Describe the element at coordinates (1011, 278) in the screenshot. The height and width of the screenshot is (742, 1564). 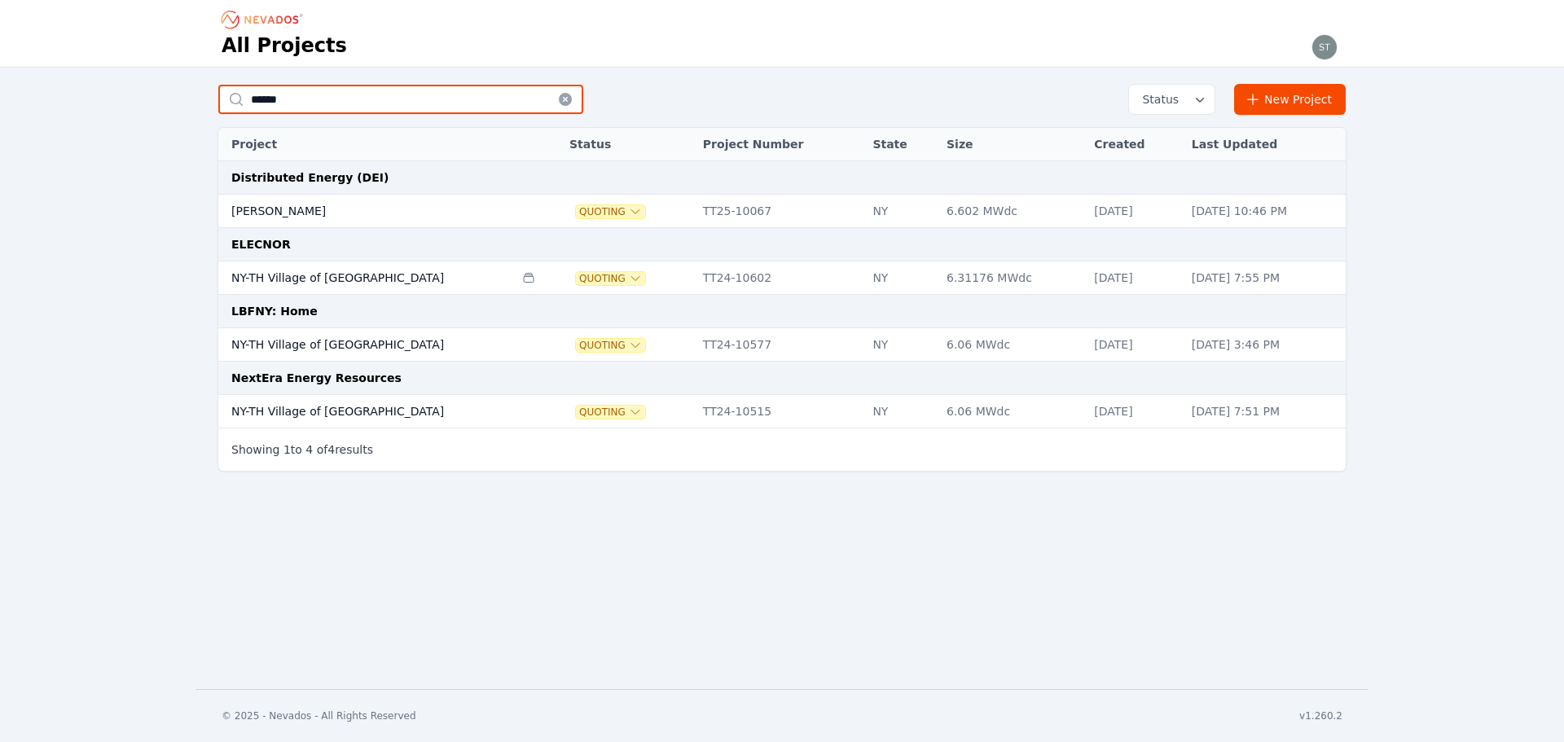
I see `td: 6.31176 MWdc` at that location.